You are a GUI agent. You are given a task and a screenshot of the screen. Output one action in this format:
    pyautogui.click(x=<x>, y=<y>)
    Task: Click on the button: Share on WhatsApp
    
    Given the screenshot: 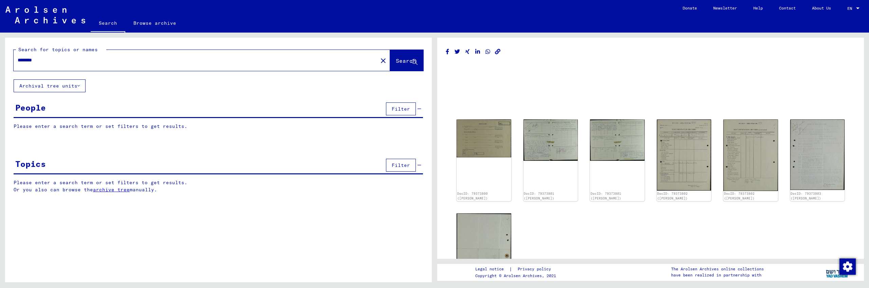 What is the action you would take?
    pyautogui.click(x=488, y=52)
    